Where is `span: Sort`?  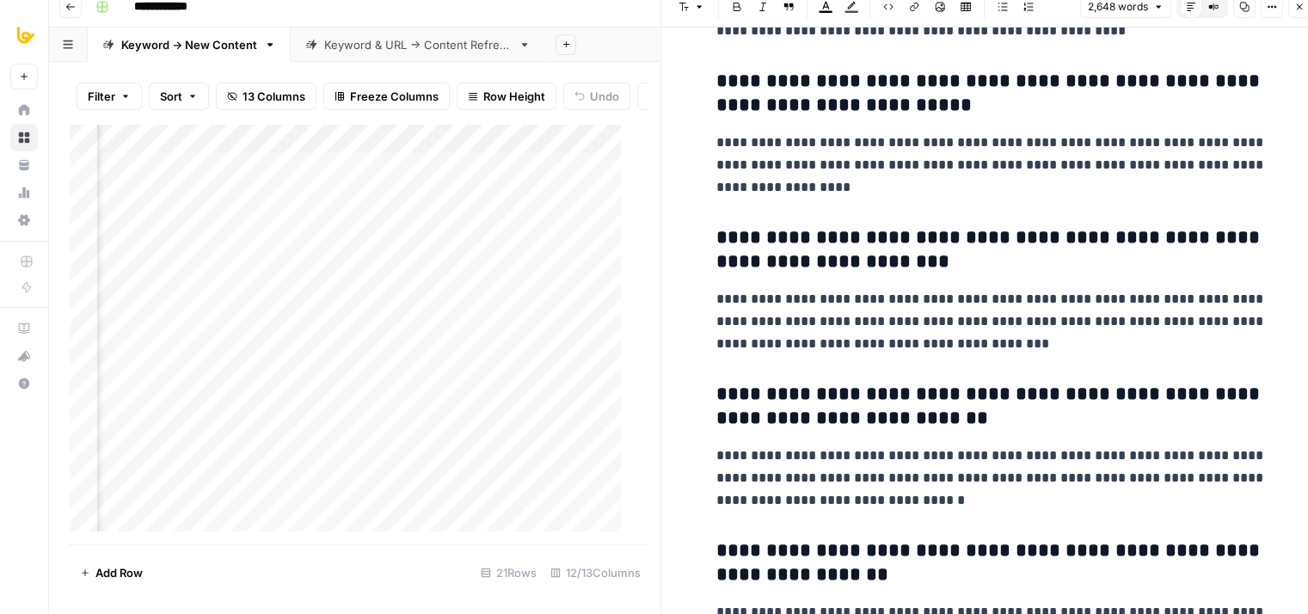 span: Sort is located at coordinates (171, 96).